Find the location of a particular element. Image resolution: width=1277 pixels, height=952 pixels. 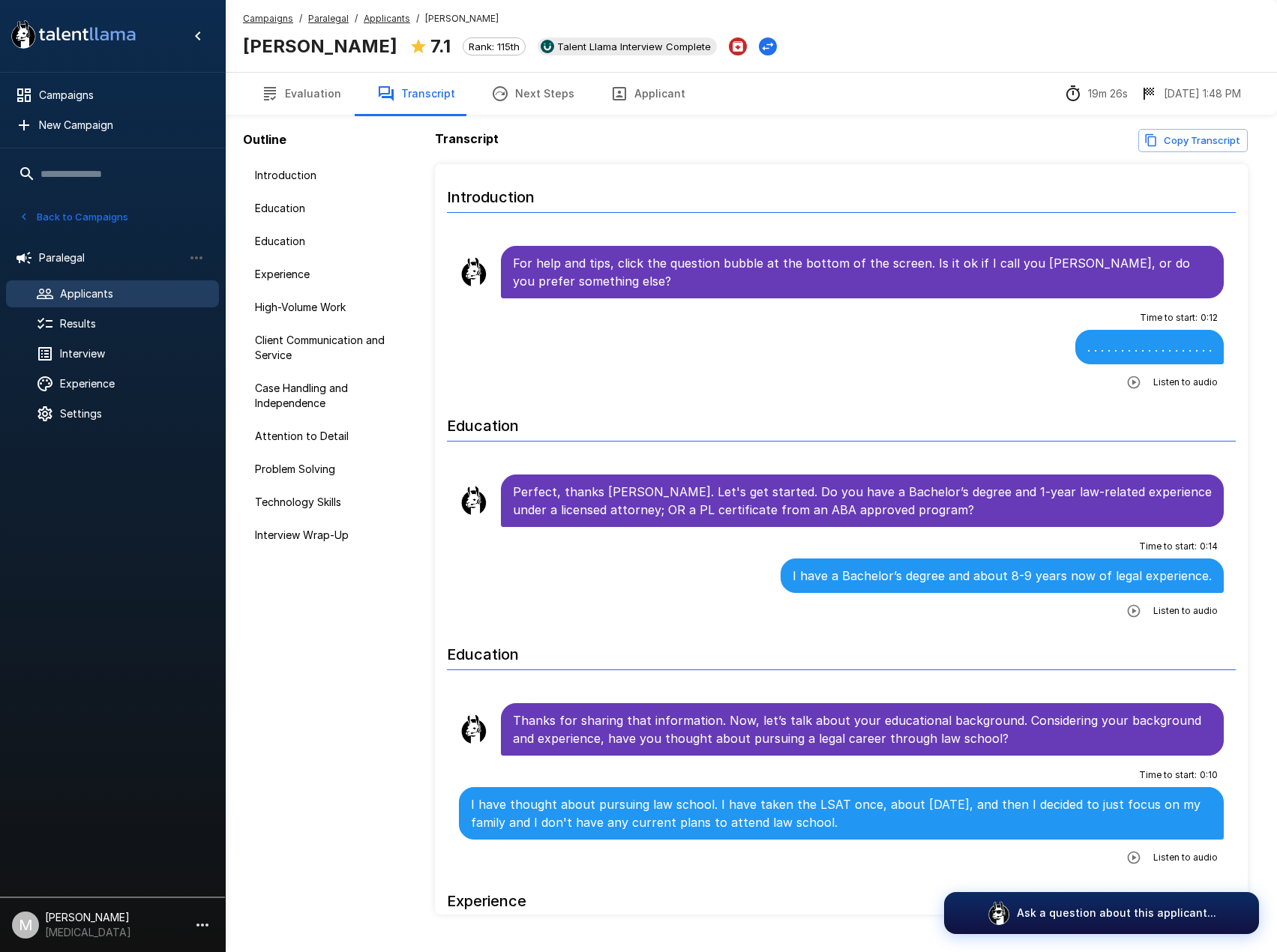

button: Copy transcript is located at coordinates (1193, 140).